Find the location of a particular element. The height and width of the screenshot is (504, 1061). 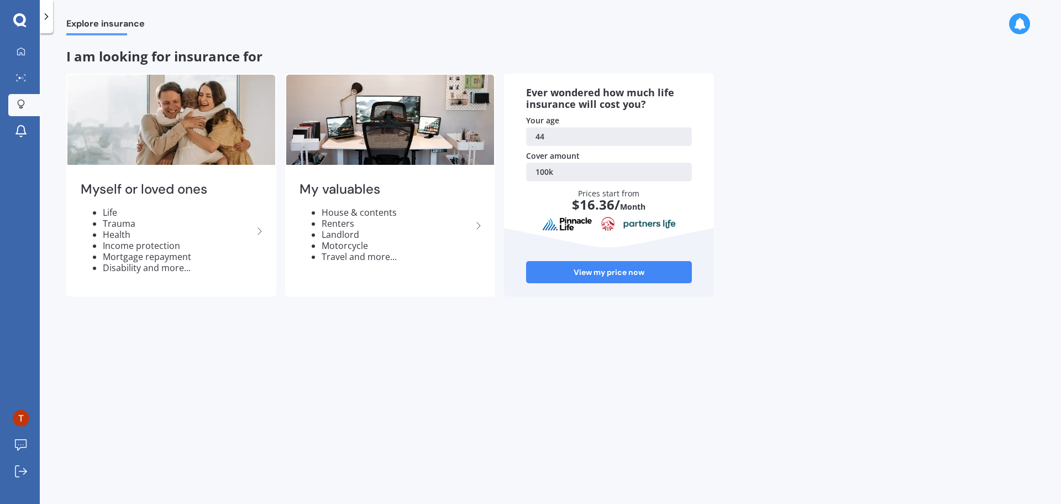

li: Renters is located at coordinates (397, 223).